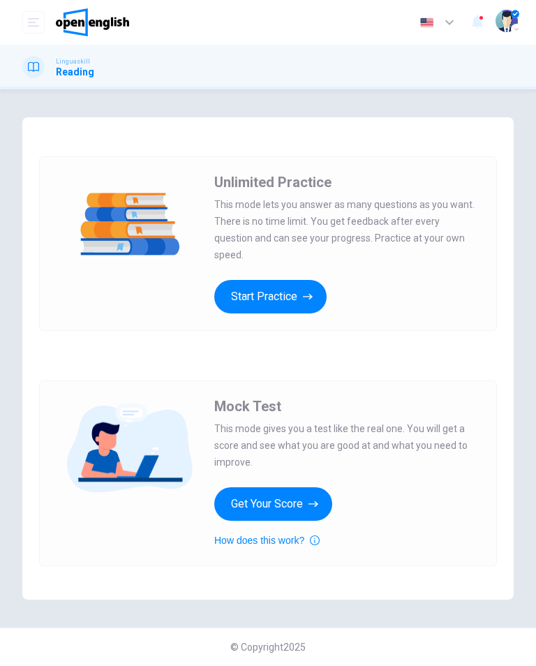 Image resolution: width=536 pixels, height=666 pixels. Describe the element at coordinates (34, 22) in the screenshot. I see `button: open mobile menu` at that location.